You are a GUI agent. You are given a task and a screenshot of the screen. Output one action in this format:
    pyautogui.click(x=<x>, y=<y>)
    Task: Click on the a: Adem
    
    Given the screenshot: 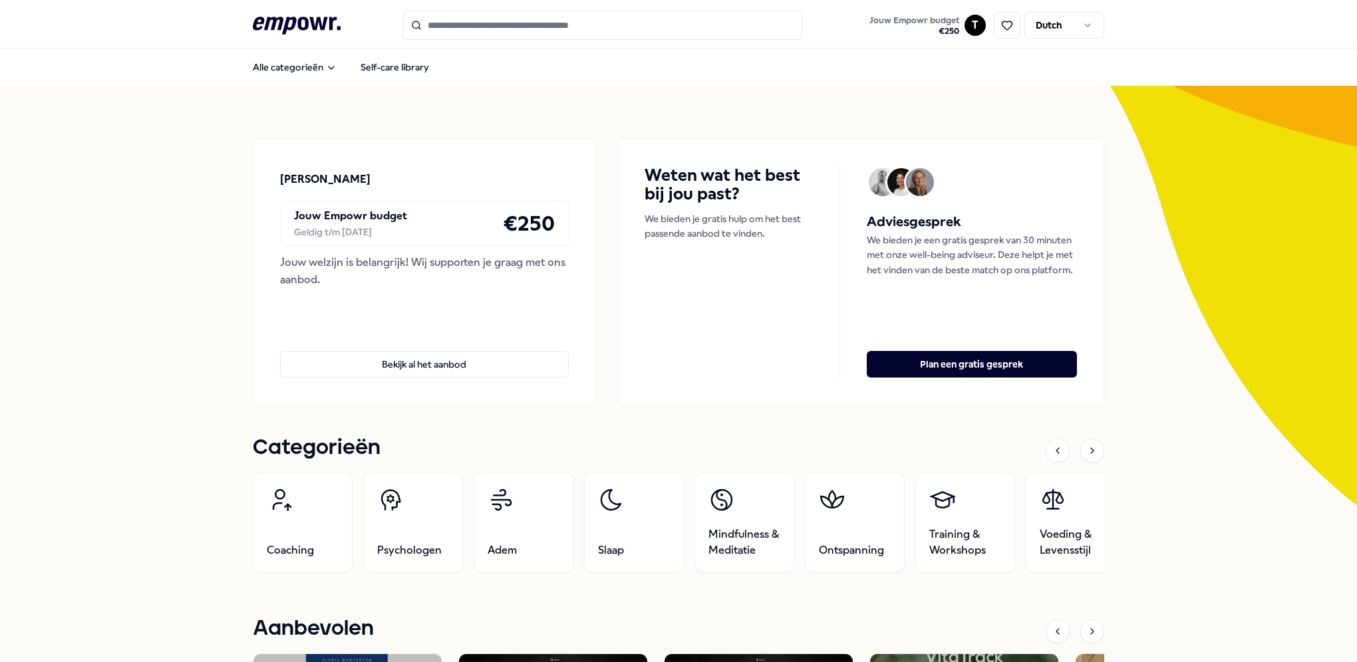 What is the action you would take?
    pyautogui.click(x=523, y=523)
    